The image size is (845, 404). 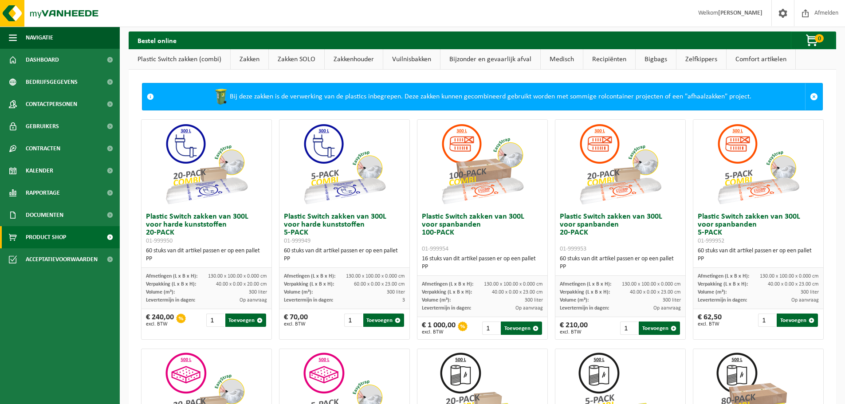 I want to click on h3: Plastic Switch zakken van 300L voor harde kunststoffen 5-PACK, so click(x=344, y=229).